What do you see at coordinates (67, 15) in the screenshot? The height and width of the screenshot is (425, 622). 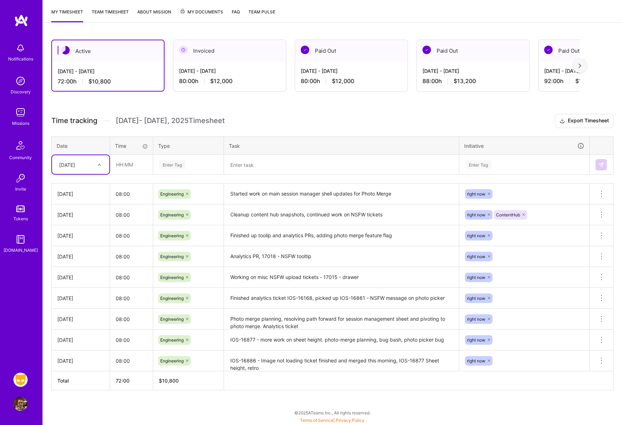 I see `a: My timesheet` at bounding box center [67, 15].